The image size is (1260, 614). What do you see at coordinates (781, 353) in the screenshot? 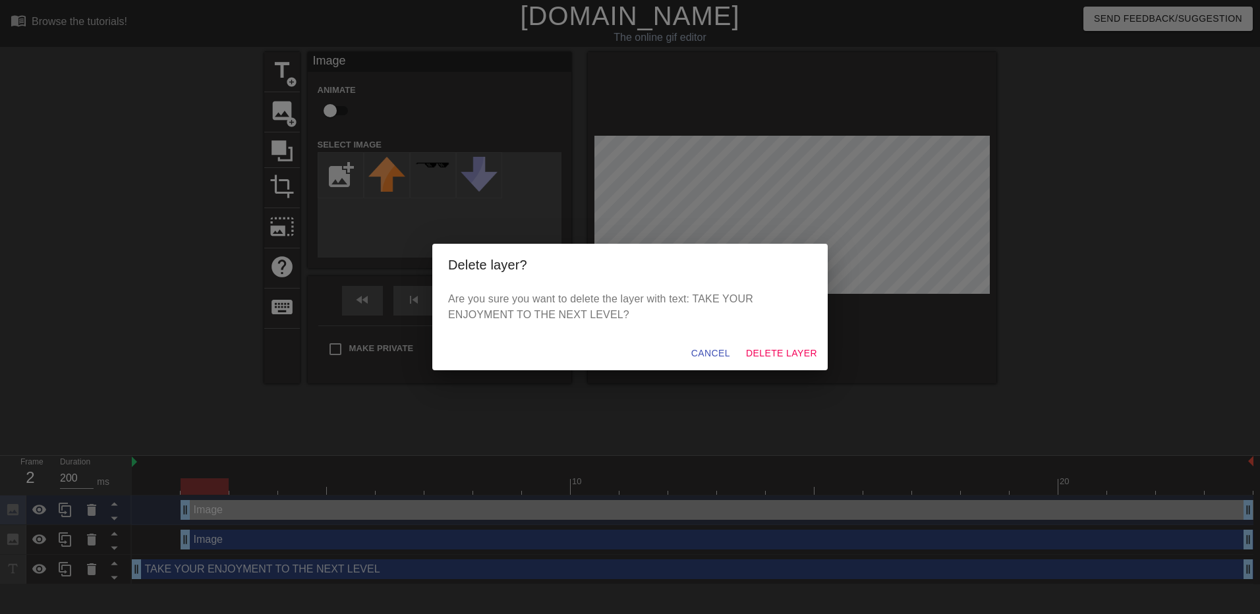
I see `span: Delete Layer` at bounding box center [781, 353].